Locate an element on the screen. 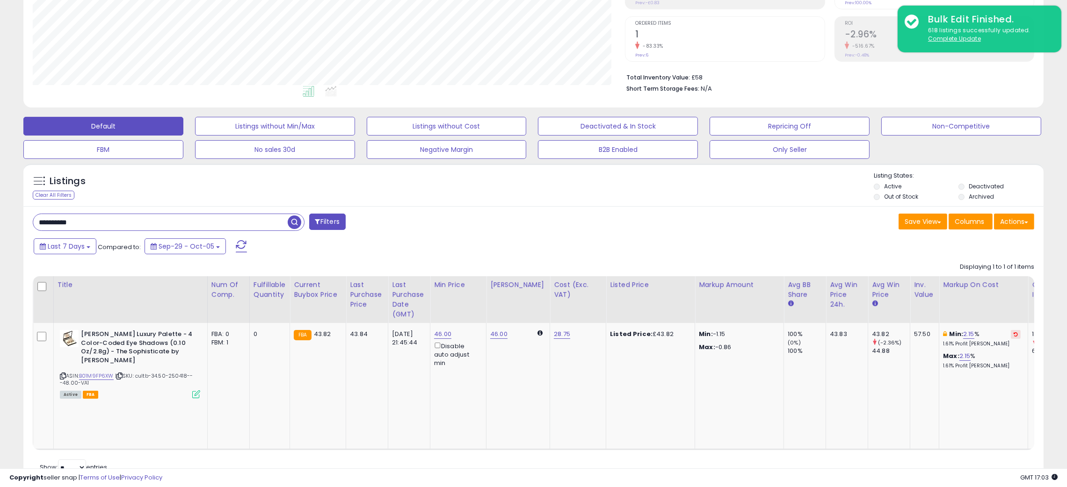 The width and height of the screenshot is (1067, 487). a: B01M9FP6XW is located at coordinates (96, 376).